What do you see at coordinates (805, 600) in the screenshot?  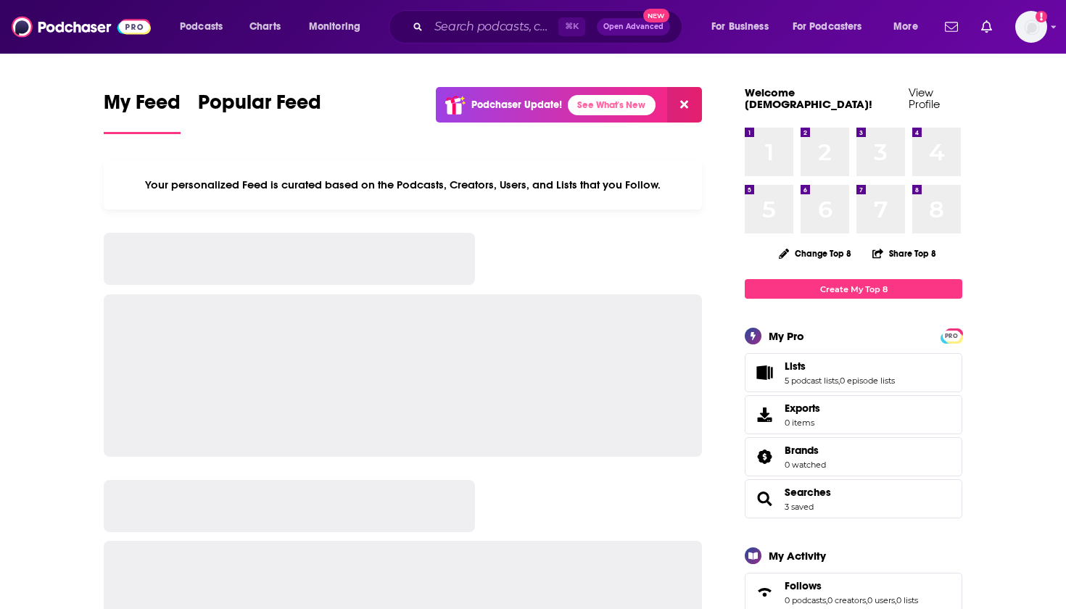 I see `a: 0 podcasts` at bounding box center [805, 600].